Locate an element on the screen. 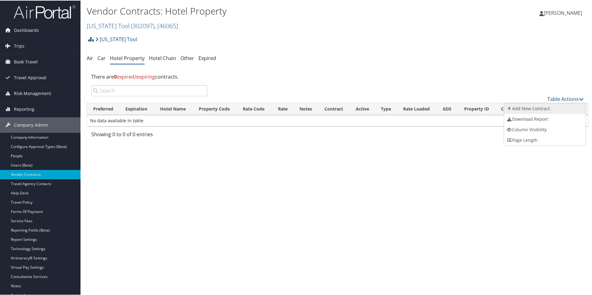 The width and height of the screenshot is (592, 295). span: Reporting is located at coordinates (24, 109).